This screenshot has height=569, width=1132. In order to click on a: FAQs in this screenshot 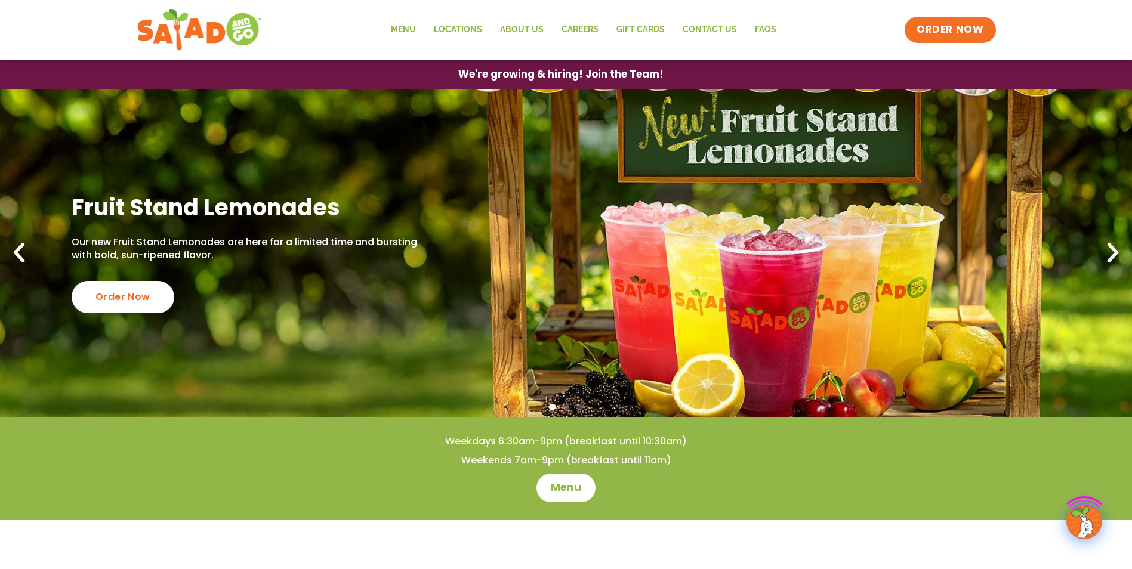, I will do `click(765, 30)`.